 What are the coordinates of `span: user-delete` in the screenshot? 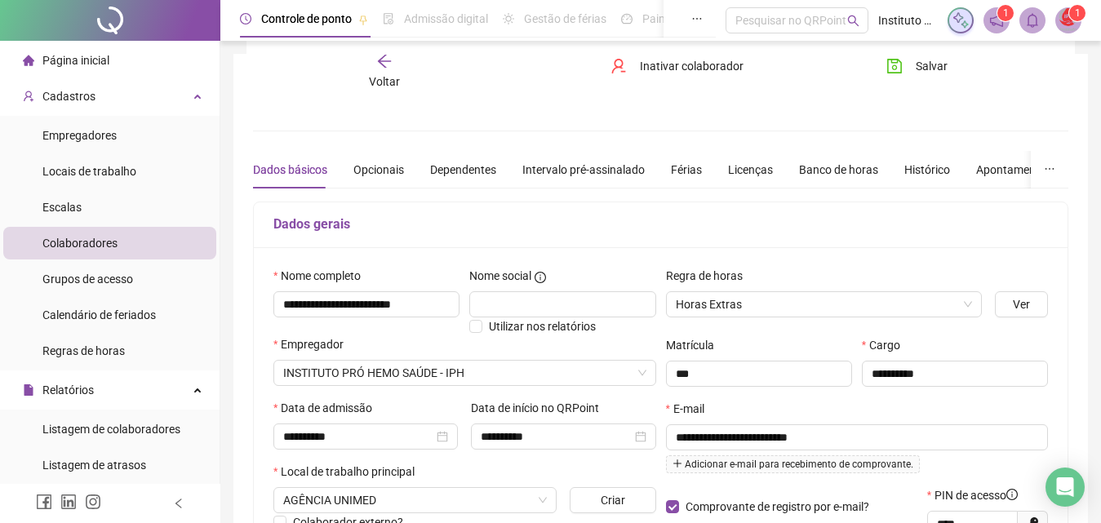 It's located at (619, 66).